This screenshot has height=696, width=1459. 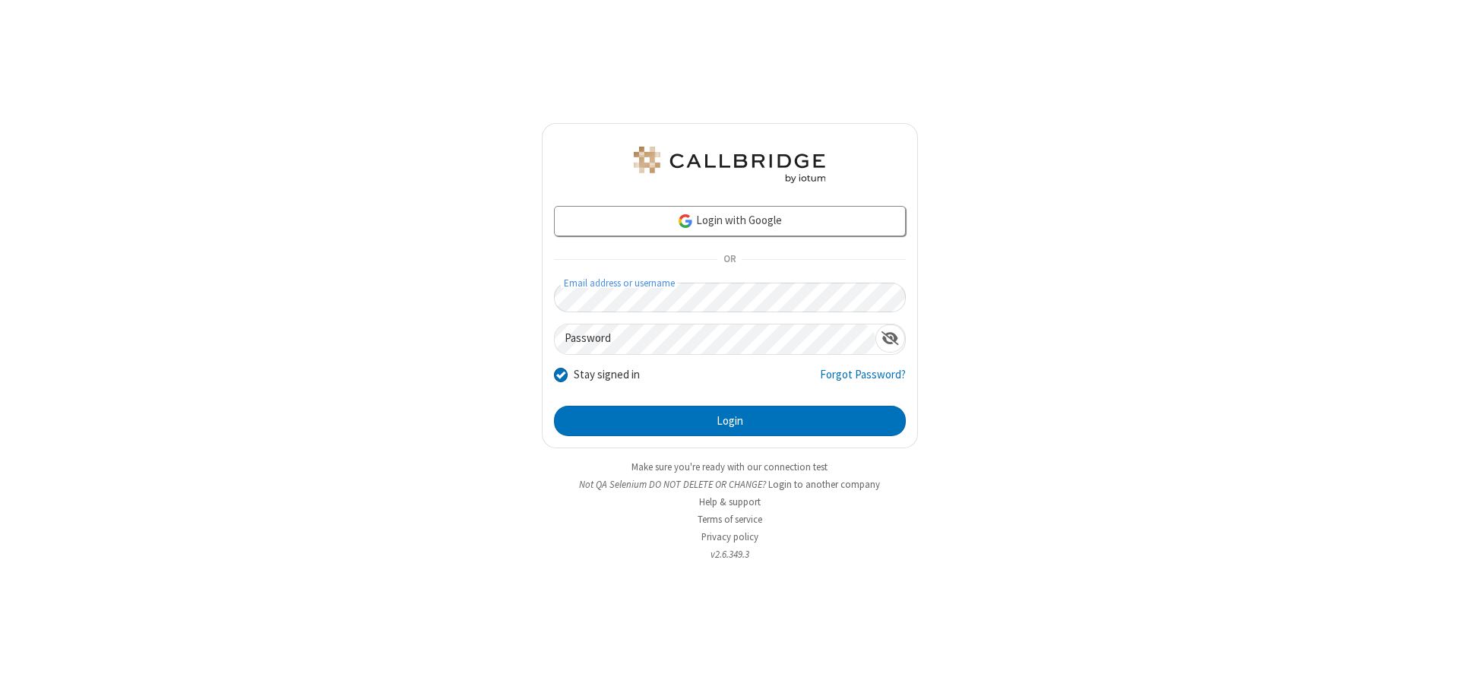 What do you see at coordinates (729, 165) in the screenshot?
I see `img: QA Selenium DO NOT DELETE OR CHANGE` at bounding box center [729, 165].